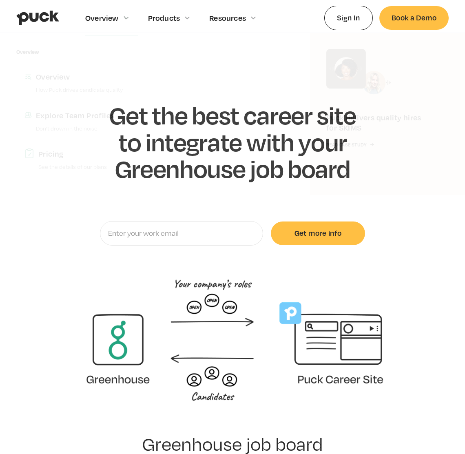  Describe the element at coordinates (86, 82) in the screenshot. I see `a: OverviewHow Puck drives candidate quality` at that location.